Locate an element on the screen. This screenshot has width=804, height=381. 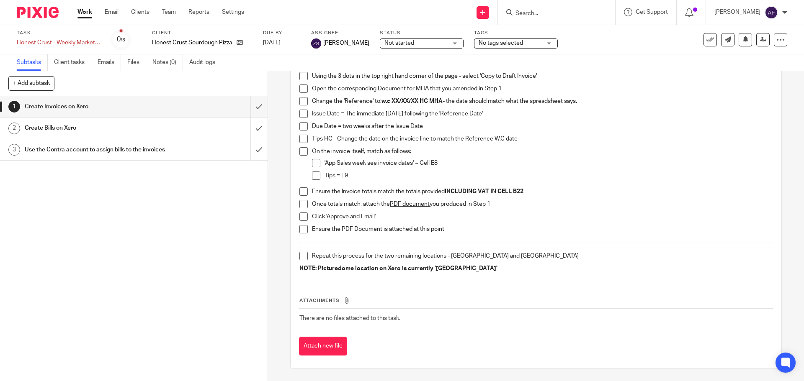
div: 2 is located at coordinates (14, 128).